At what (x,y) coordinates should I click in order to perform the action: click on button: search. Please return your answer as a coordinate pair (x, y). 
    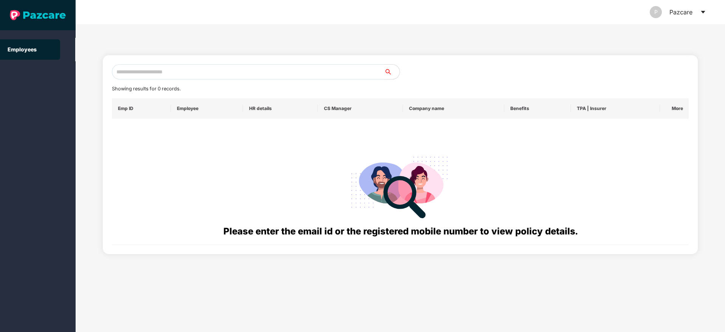
    Looking at the image, I should click on (392, 72).